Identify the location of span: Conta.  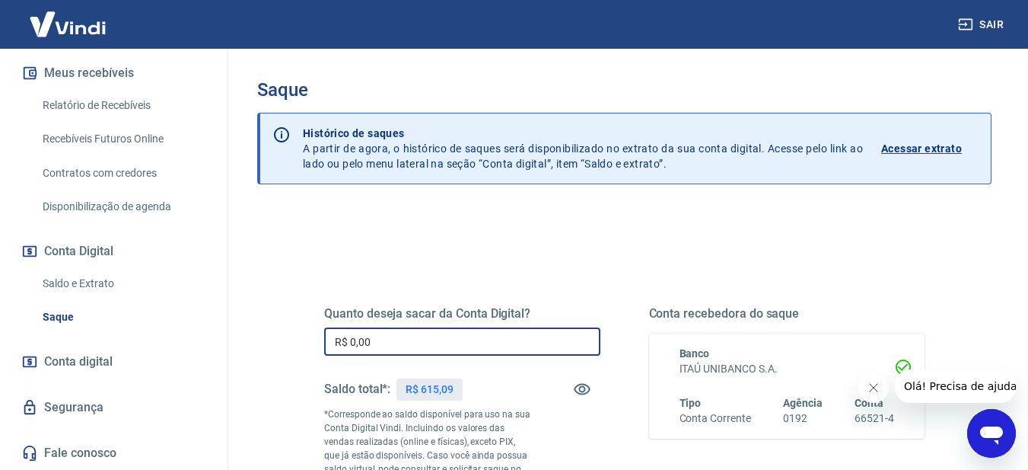
(869, 403).